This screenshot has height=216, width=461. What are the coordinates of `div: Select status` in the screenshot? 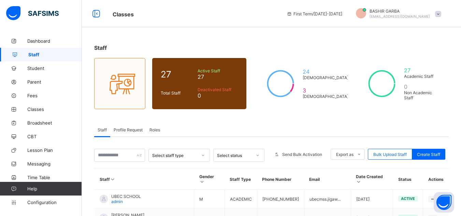 It's located at (234, 155).